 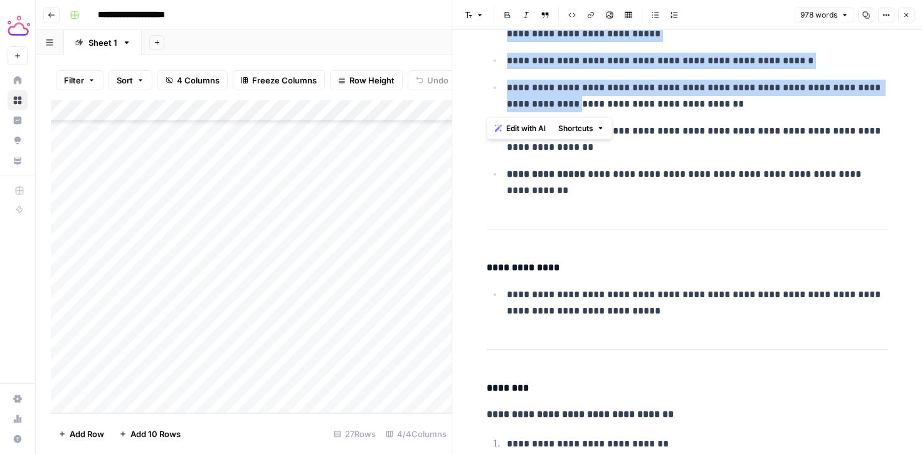 I want to click on button: Filter, so click(x=80, y=80).